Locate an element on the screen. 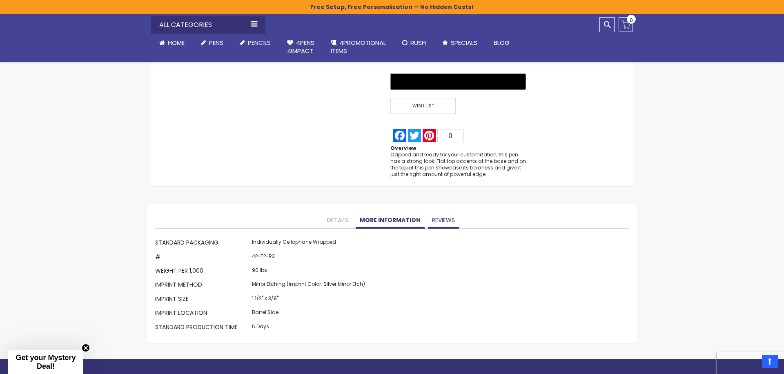 This screenshot has height=374, width=784. span: 4Pens 4impact is located at coordinates (300, 47).